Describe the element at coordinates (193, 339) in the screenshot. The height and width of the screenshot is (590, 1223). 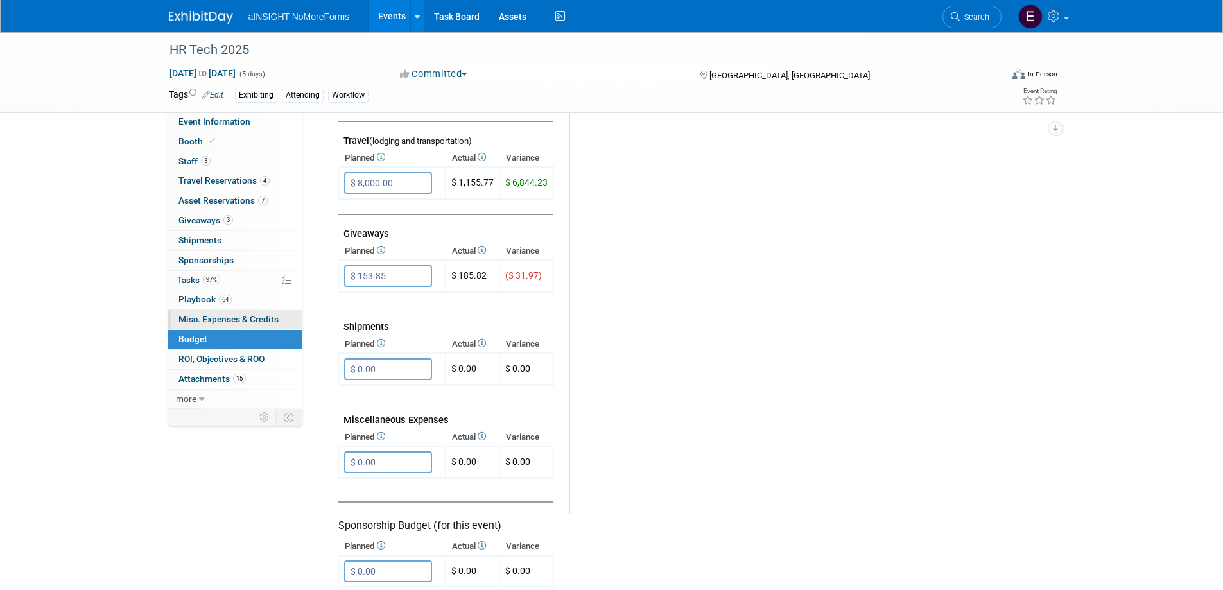
I see `span: Budget` at that location.